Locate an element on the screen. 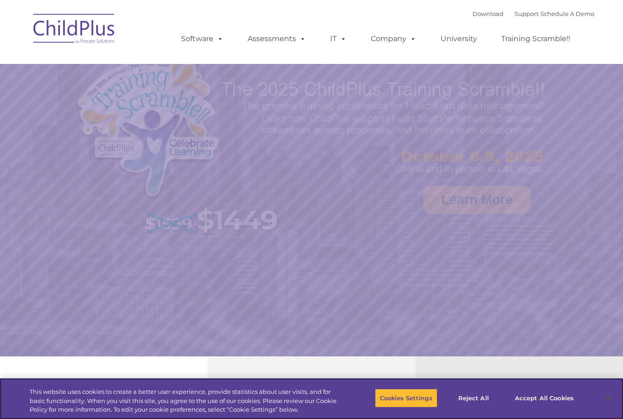  a: Software is located at coordinates (202, 39).